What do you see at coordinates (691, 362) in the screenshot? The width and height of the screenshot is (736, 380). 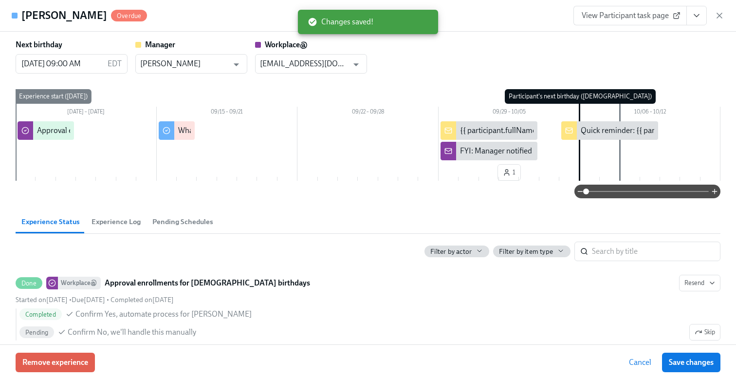 I see `span: Save changes` at bounding box center [691, 362].